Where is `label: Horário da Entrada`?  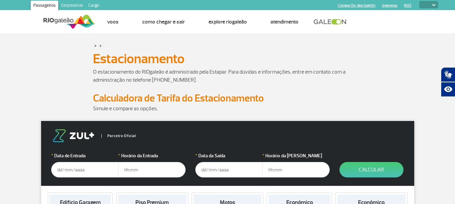 label: Horário da Entrada is located at coordinates (152, 156).